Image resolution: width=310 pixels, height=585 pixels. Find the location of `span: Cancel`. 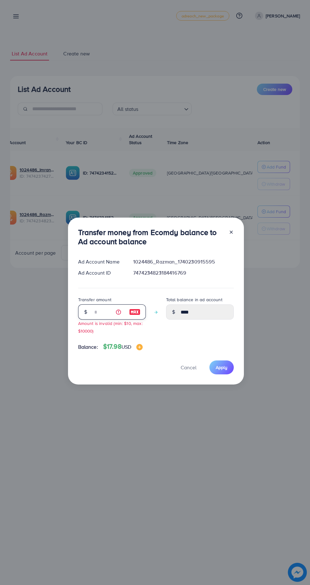

span: Cancel is located at coordinates (189, 367).